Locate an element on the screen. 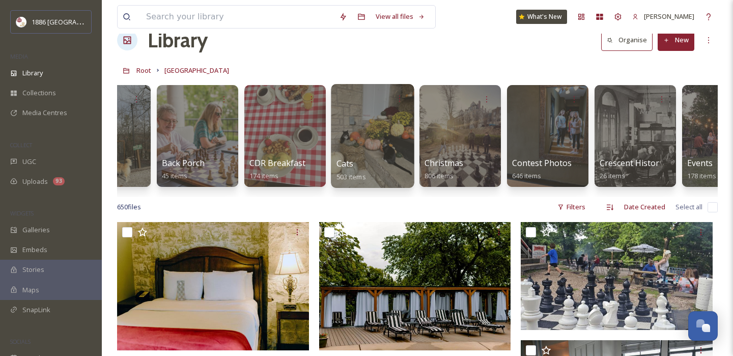 The image size is (733, 356). span: Uploads is located at coordinates (35, 181).